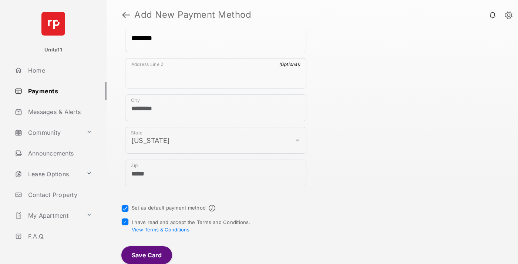 This screenshot has height=264, width=518. Describe the element at coordinates (216, 140) in the screenshot. I see `div: payment_method_screening[postal_addresses][administrativeArea]` at that location.